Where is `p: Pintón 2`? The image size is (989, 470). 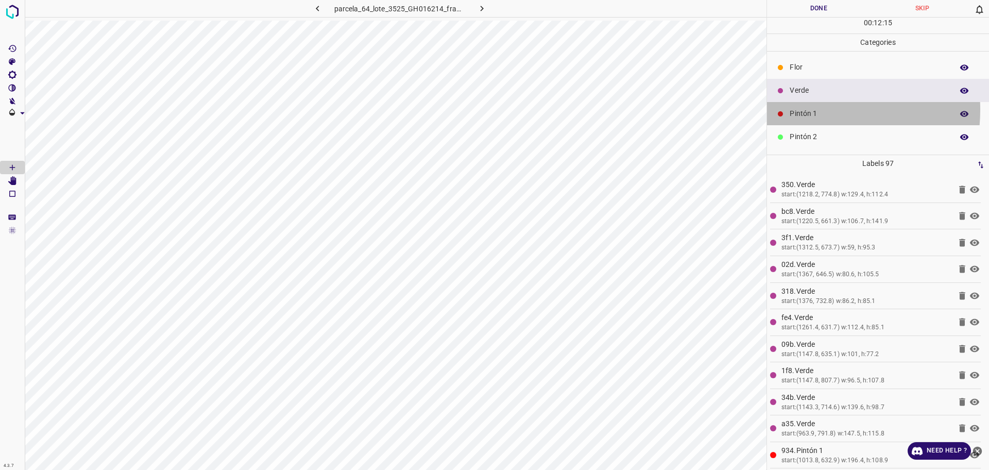
p: Pintón 2 is located at coordinates (868, 136).